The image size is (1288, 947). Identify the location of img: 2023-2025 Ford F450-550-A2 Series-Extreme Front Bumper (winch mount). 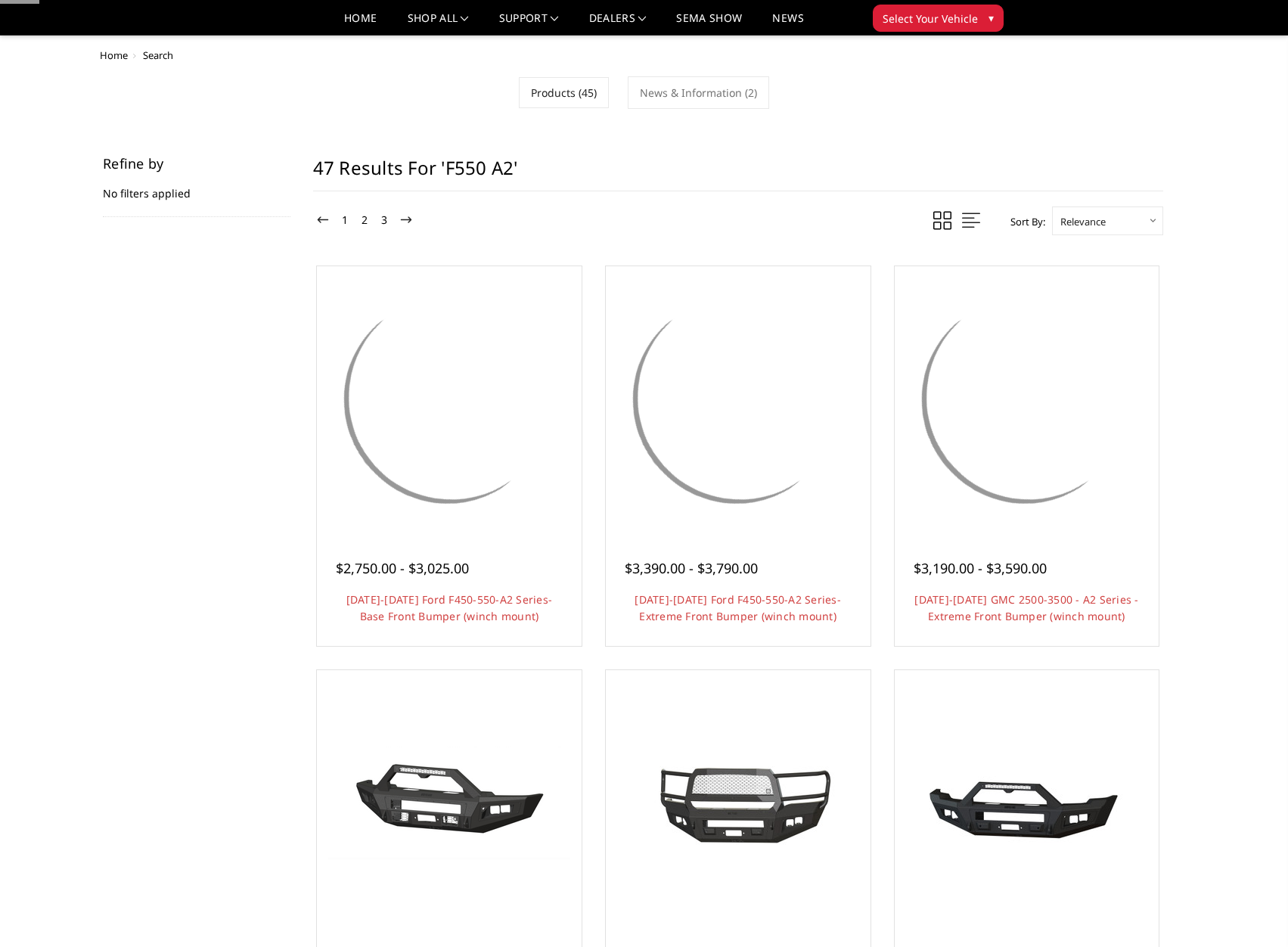
(738, 399).